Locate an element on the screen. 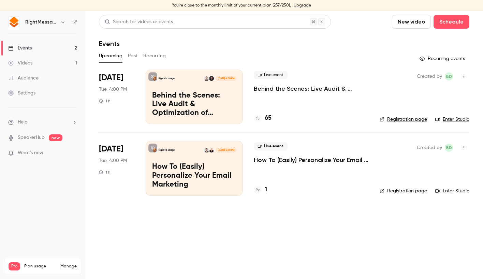  span: What's new is located at coordinates (30, 153).